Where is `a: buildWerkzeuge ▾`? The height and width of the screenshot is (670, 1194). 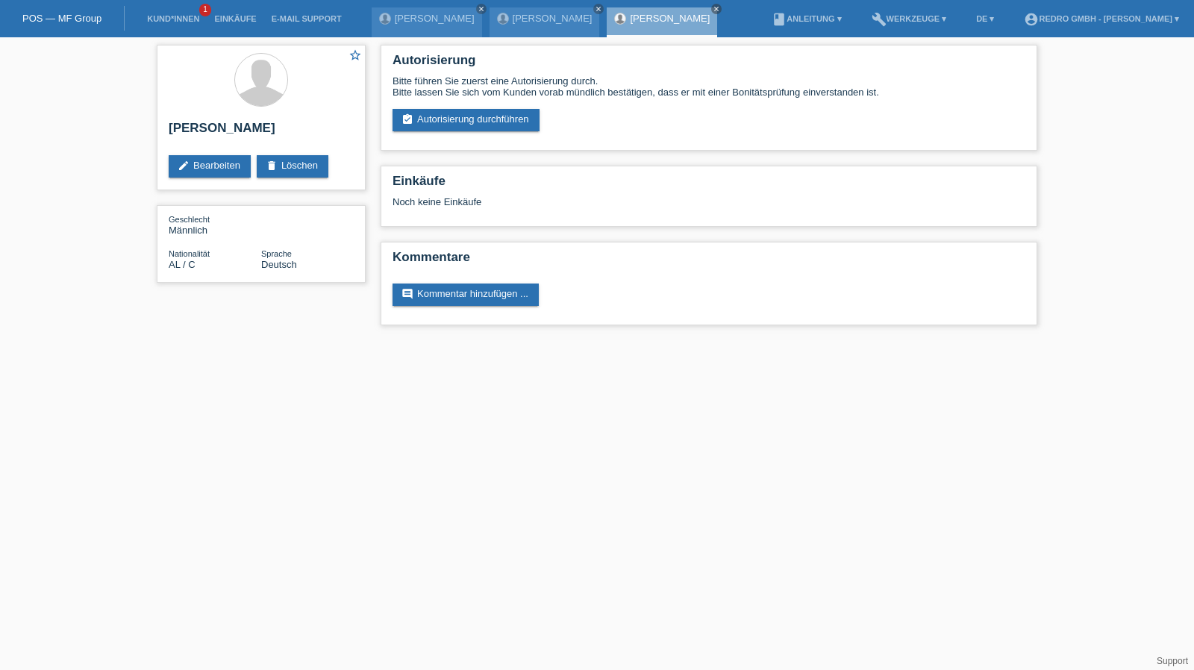
a: buildWerkzeuge ▾ is located at coordinates (909, 19).